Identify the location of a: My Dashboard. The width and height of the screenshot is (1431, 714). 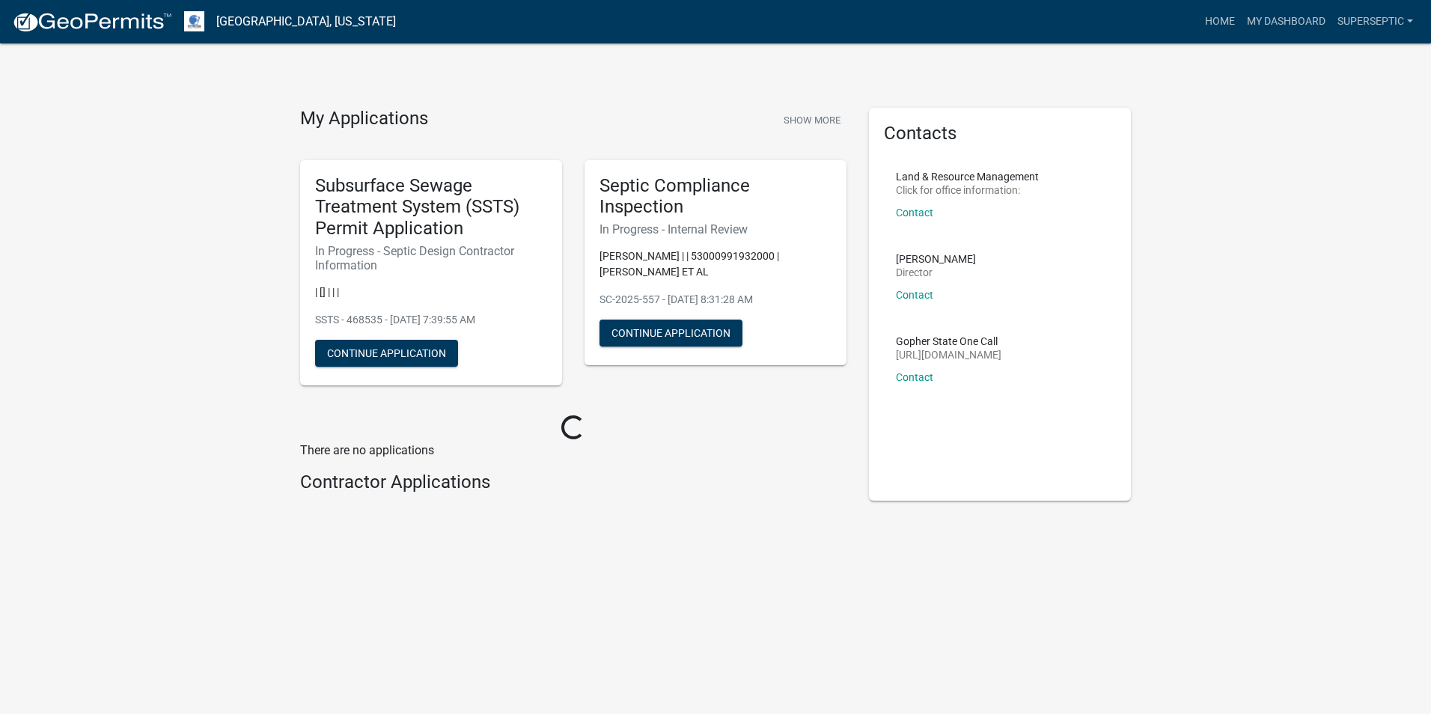
(1286, 22).